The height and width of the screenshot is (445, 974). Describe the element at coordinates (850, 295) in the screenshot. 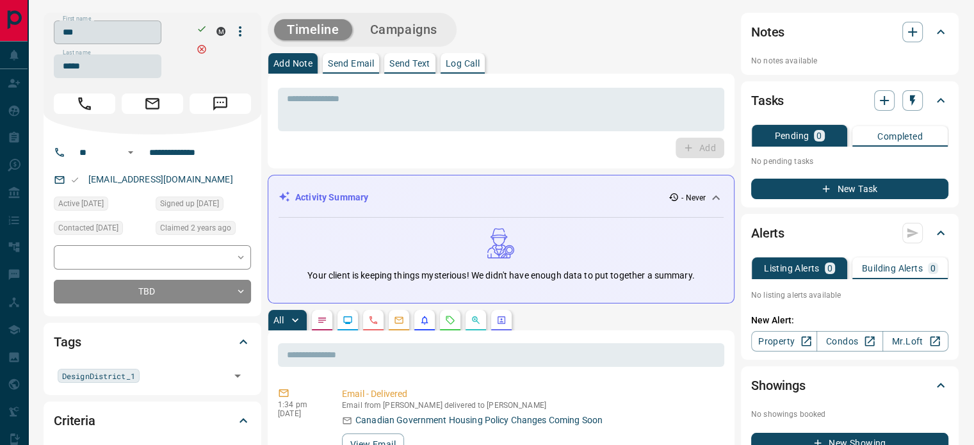

I see `p: No listing alerts available` at that location.